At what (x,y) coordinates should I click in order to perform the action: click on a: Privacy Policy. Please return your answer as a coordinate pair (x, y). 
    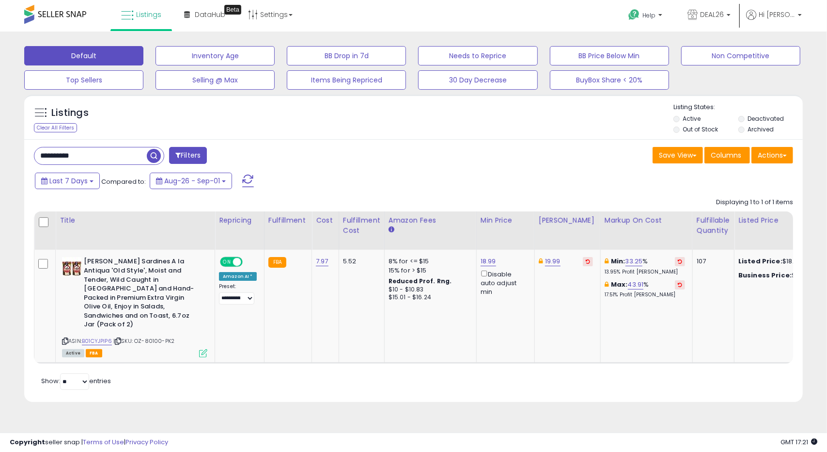
    Looking at the image, I should click on (147, 441).